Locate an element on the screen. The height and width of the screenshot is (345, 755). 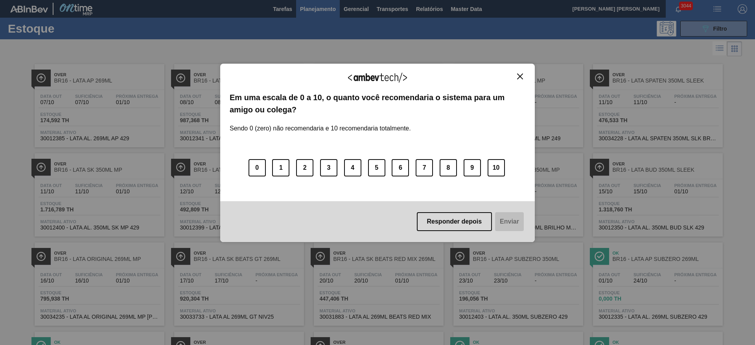
button: 5 is located at coordinates (377, 168).